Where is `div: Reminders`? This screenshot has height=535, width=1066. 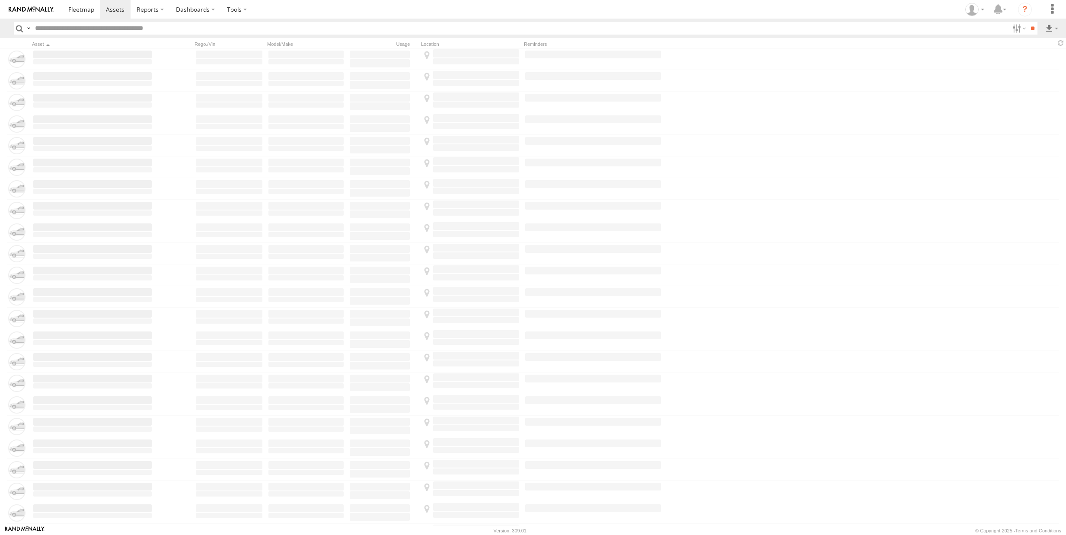
div: Reminders is located at coordinates (593, 44).